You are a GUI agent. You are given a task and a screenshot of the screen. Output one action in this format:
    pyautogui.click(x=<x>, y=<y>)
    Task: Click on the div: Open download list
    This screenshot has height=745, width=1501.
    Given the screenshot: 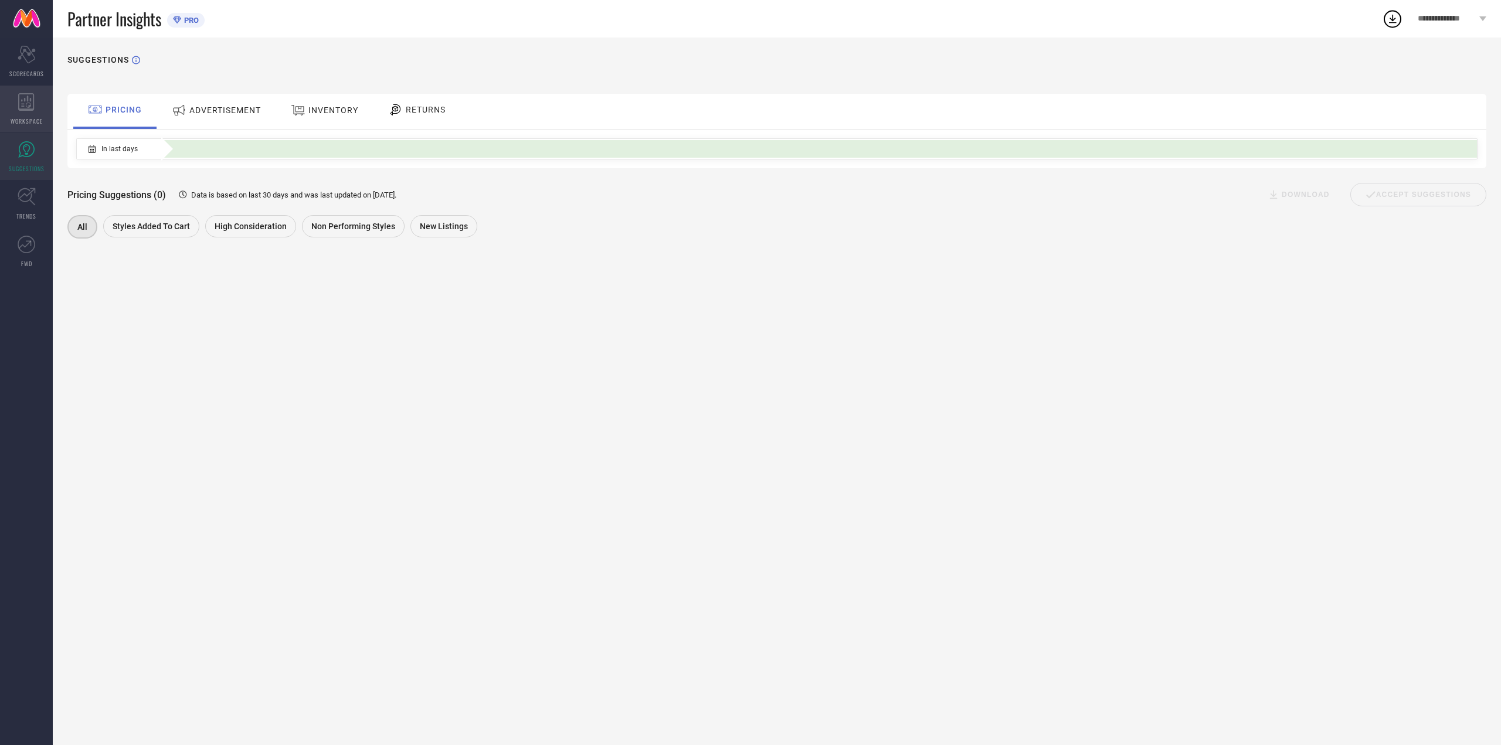 What is the action you would take?
    pyautogui.click(x=1392, y=19)
    